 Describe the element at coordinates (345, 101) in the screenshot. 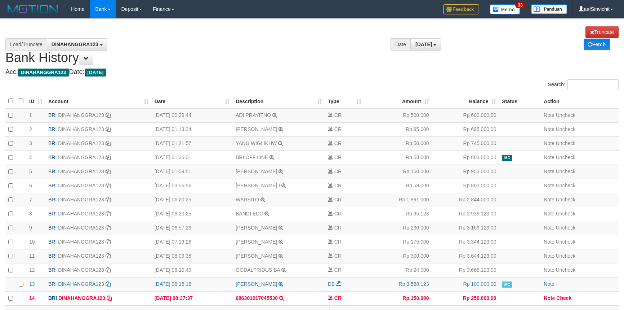

I see `th: Type: activate to sort column ascending` at that location.